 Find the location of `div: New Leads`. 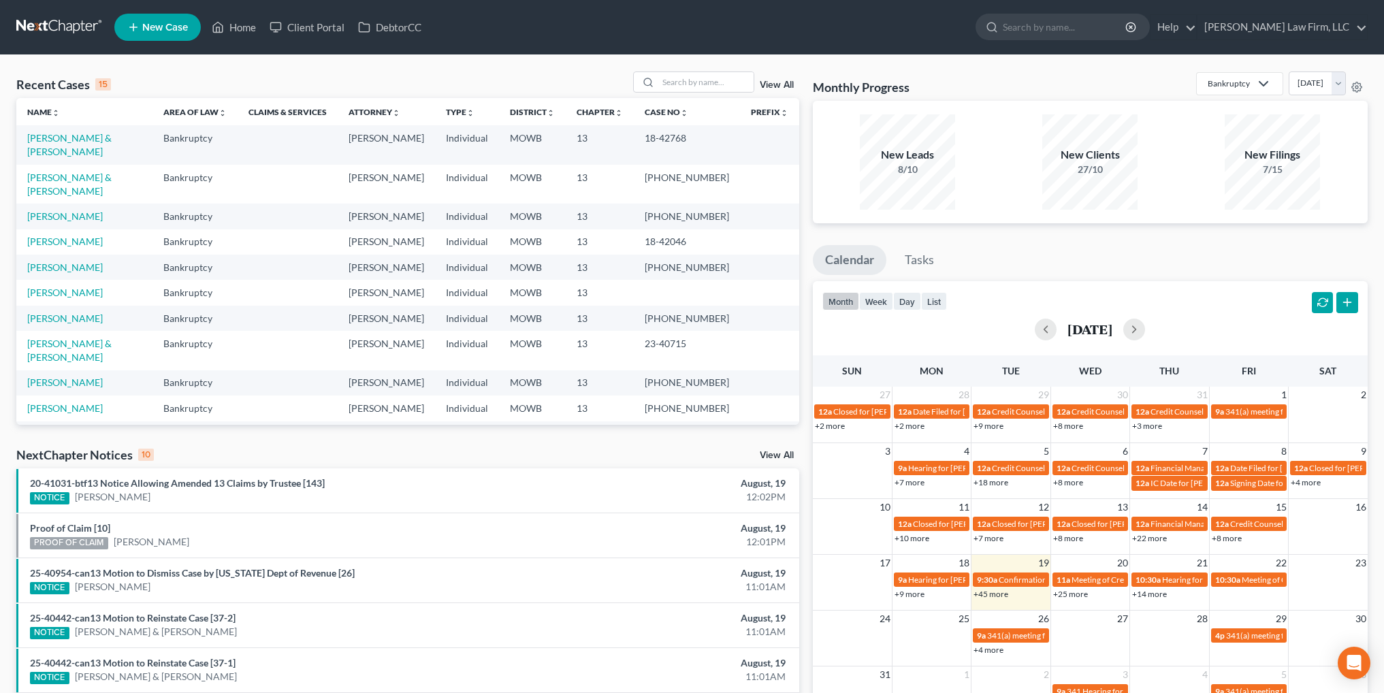

div: New Leads is located at coordinates (907, 155).